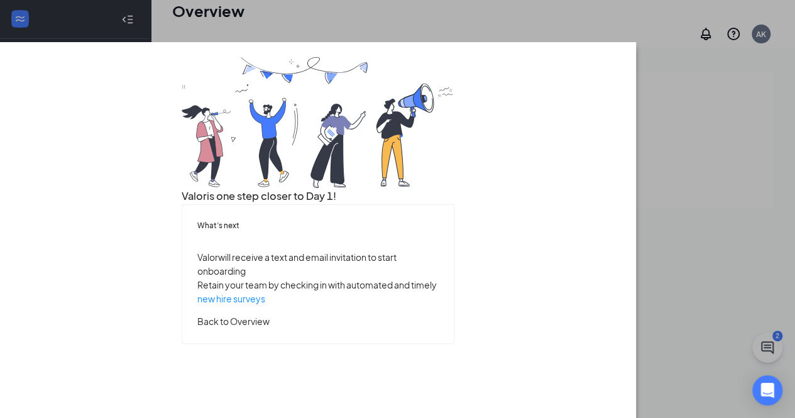  Describe the element at coordinates (318, 225) in the screenshot. I see `h5: What’s next` at that location.